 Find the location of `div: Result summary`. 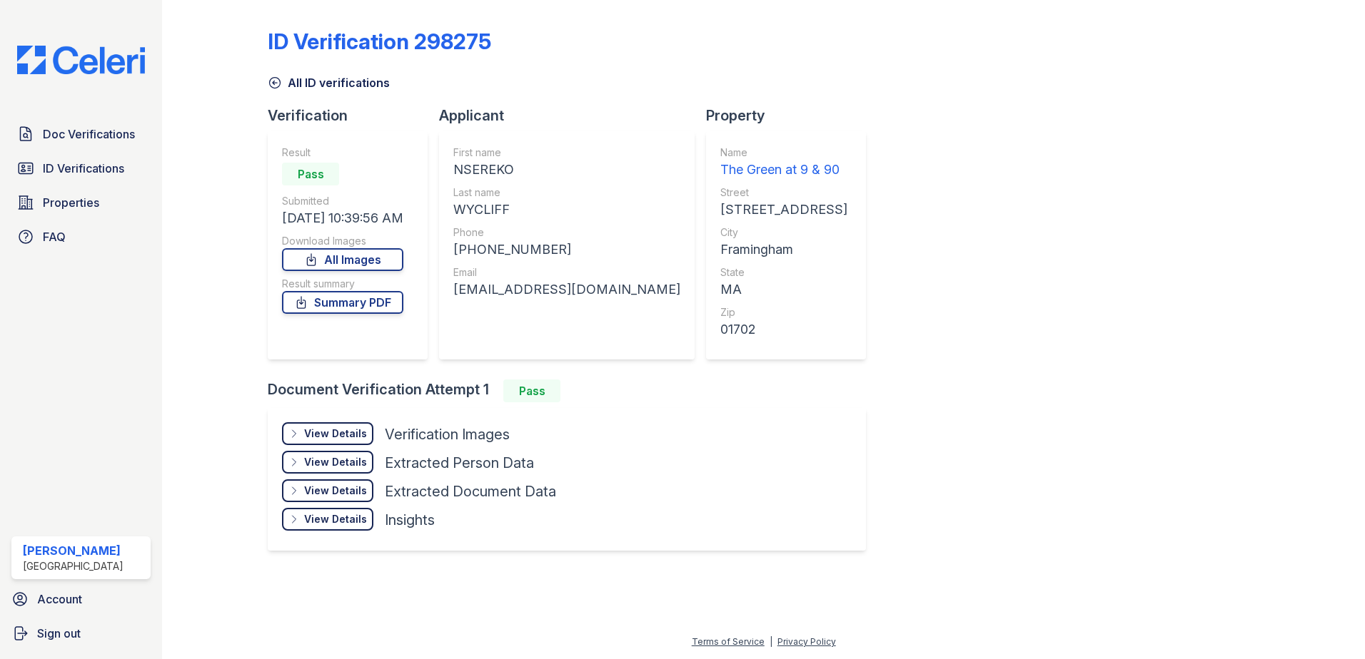

div: Result summary is located at coordinates (343, 284).